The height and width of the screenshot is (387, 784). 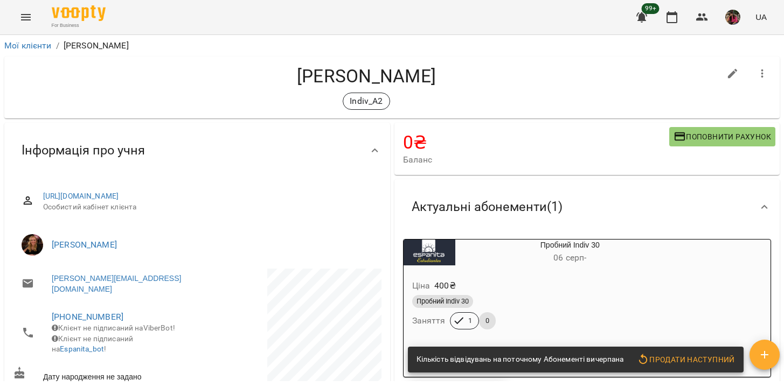 What do you see at coordinates (544, 291) in the screenshot?
I see `button: Пробний Indiv 3006 серп- Ціна400₴Пробний Indiv 30Заняття10` at bounding box center [544, 291].